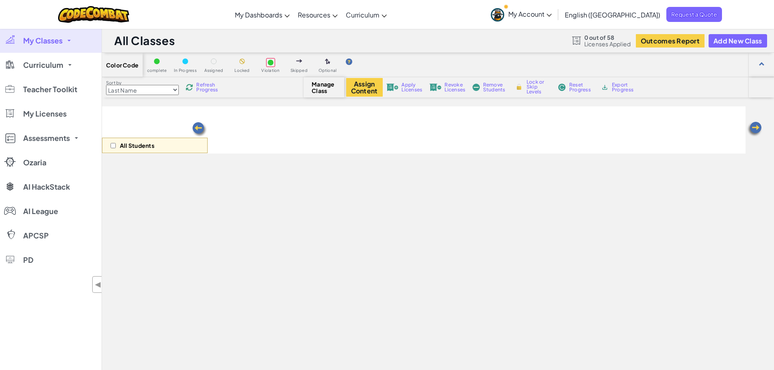 This screenshot has height=370, width=774. Describe the element at coordinates (258, 15) in the screenshot. I see `span: My Dashboards` at that location.